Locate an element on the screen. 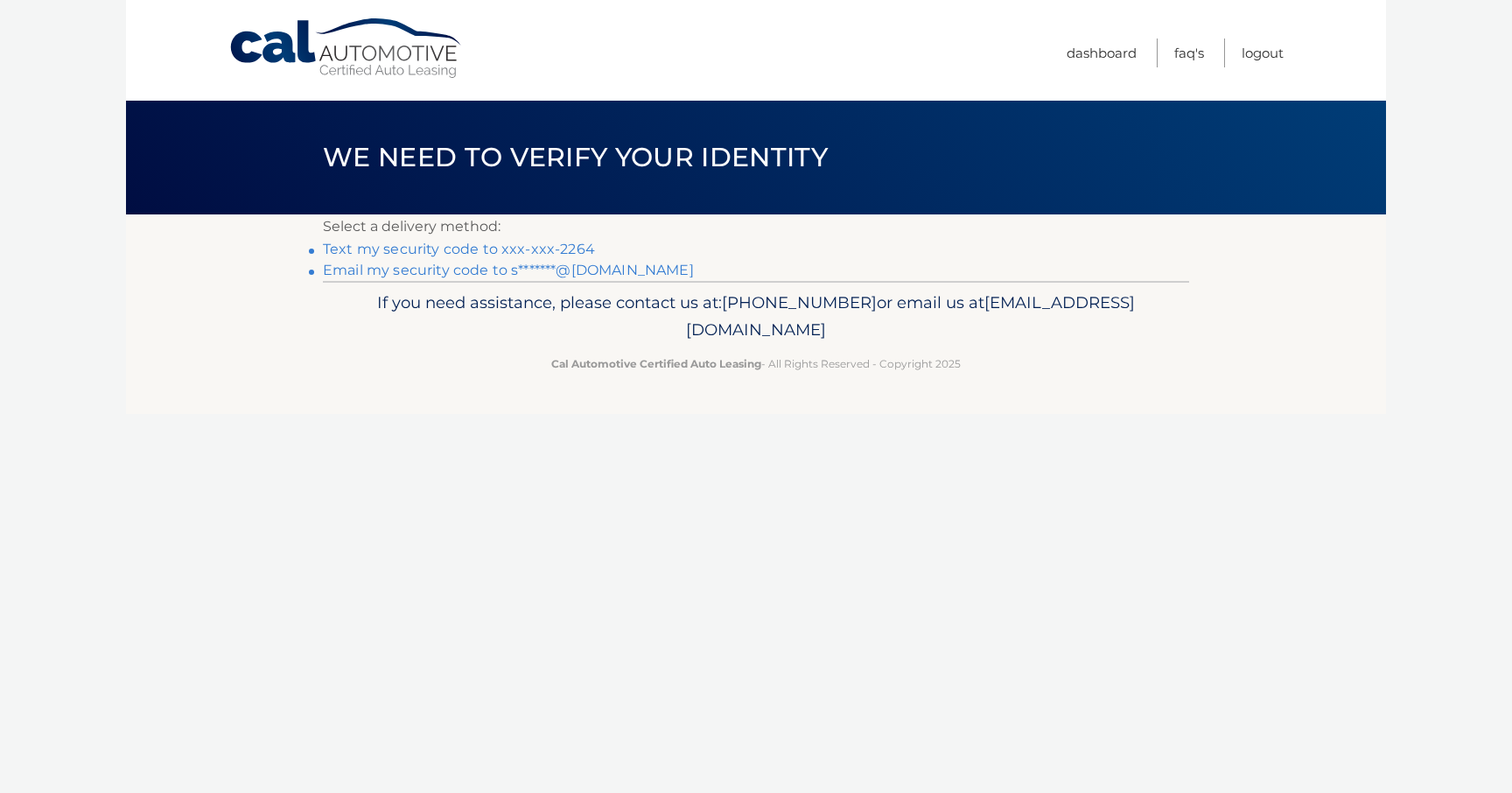  p: - All Rights Reserved - Copyright 2025 is located at coordinates (756, 363).